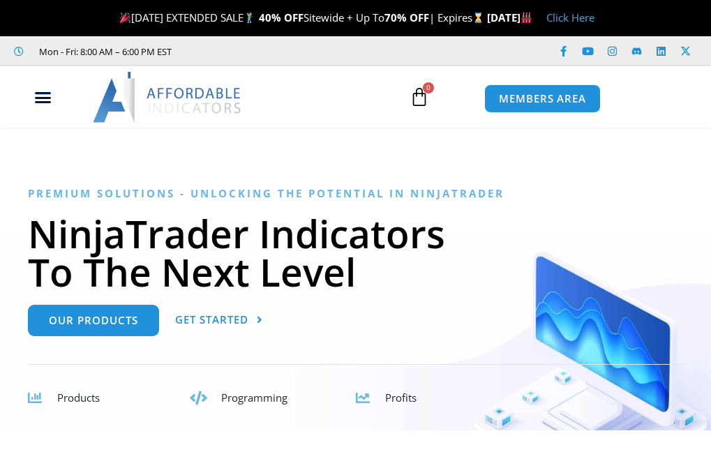 This screenshot has width=711, height=454. I want to click on a: Click Here, so click(570, 17).